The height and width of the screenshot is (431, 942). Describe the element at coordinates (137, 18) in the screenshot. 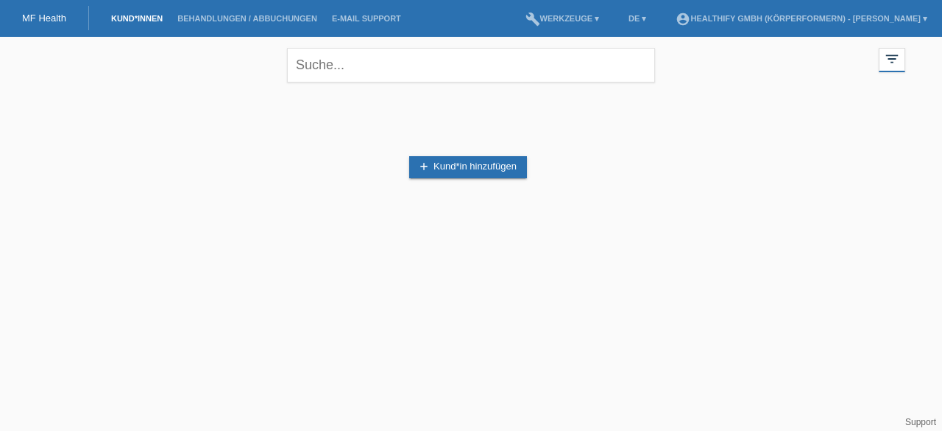

I see `a: Kund*innen` at that location.